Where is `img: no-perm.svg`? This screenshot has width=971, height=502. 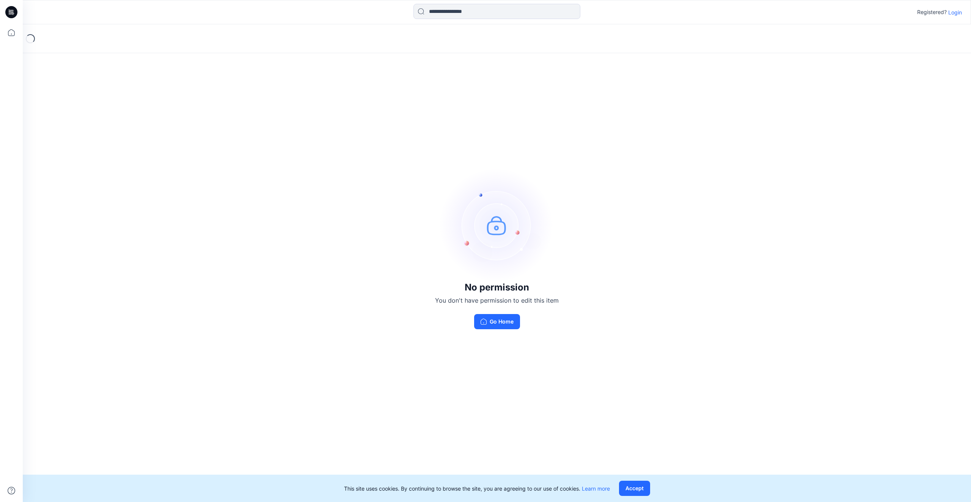 img: no-perm.svg is located at coordinates (497, 225).